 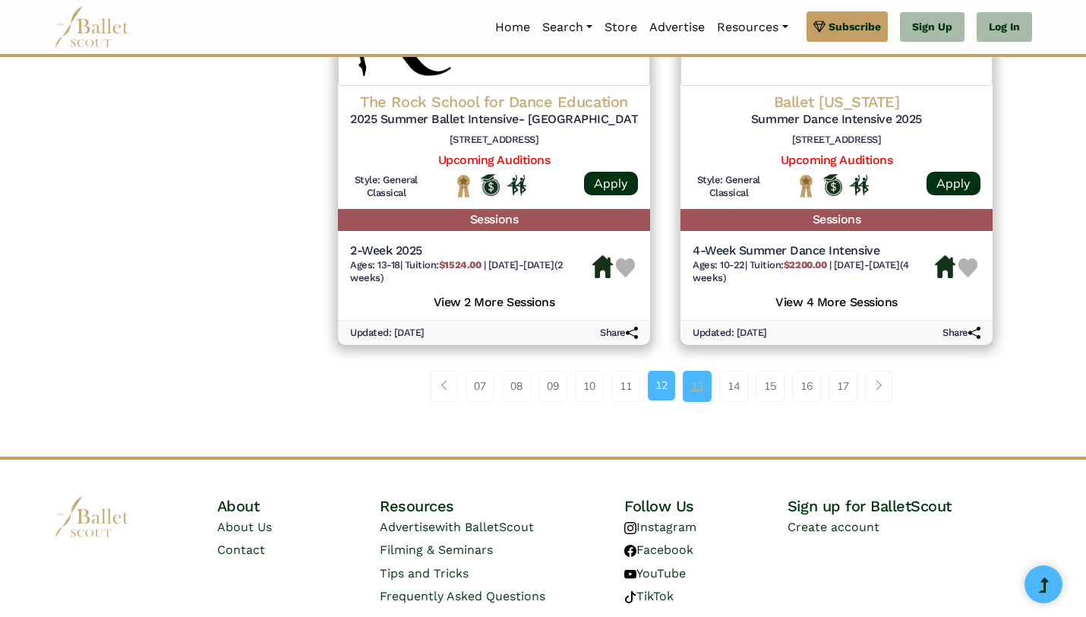 What do you see at coordinates (836, 119) in the screenshot?
I see `h5: Summer Dance Intensive 2025` at bounding box center [836, 119].